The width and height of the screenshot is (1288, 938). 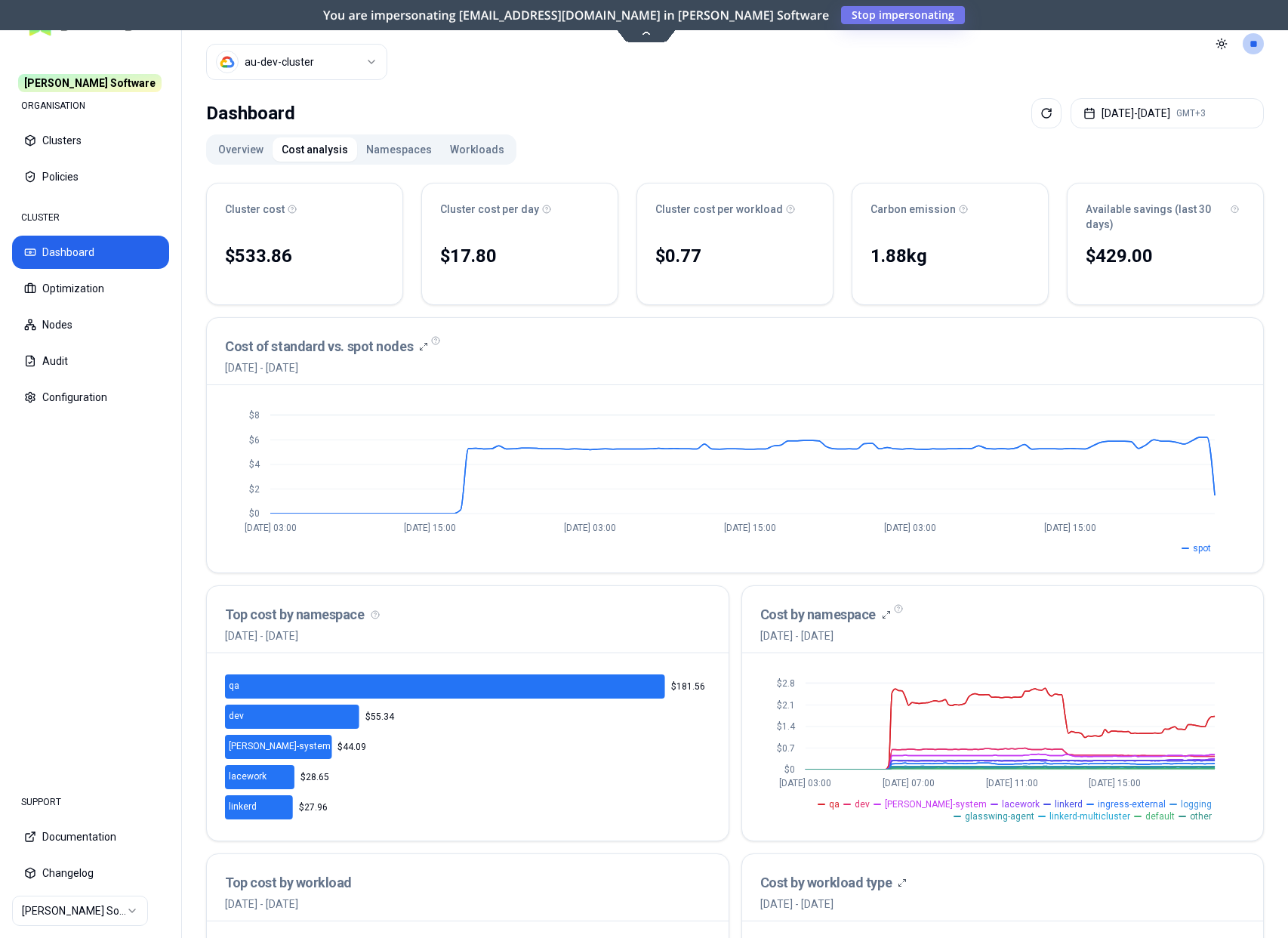 What do you see at coordinates (1132, 804) in the screenshot?
I see `span: ingress-external` at bounding box center [1132, 804].